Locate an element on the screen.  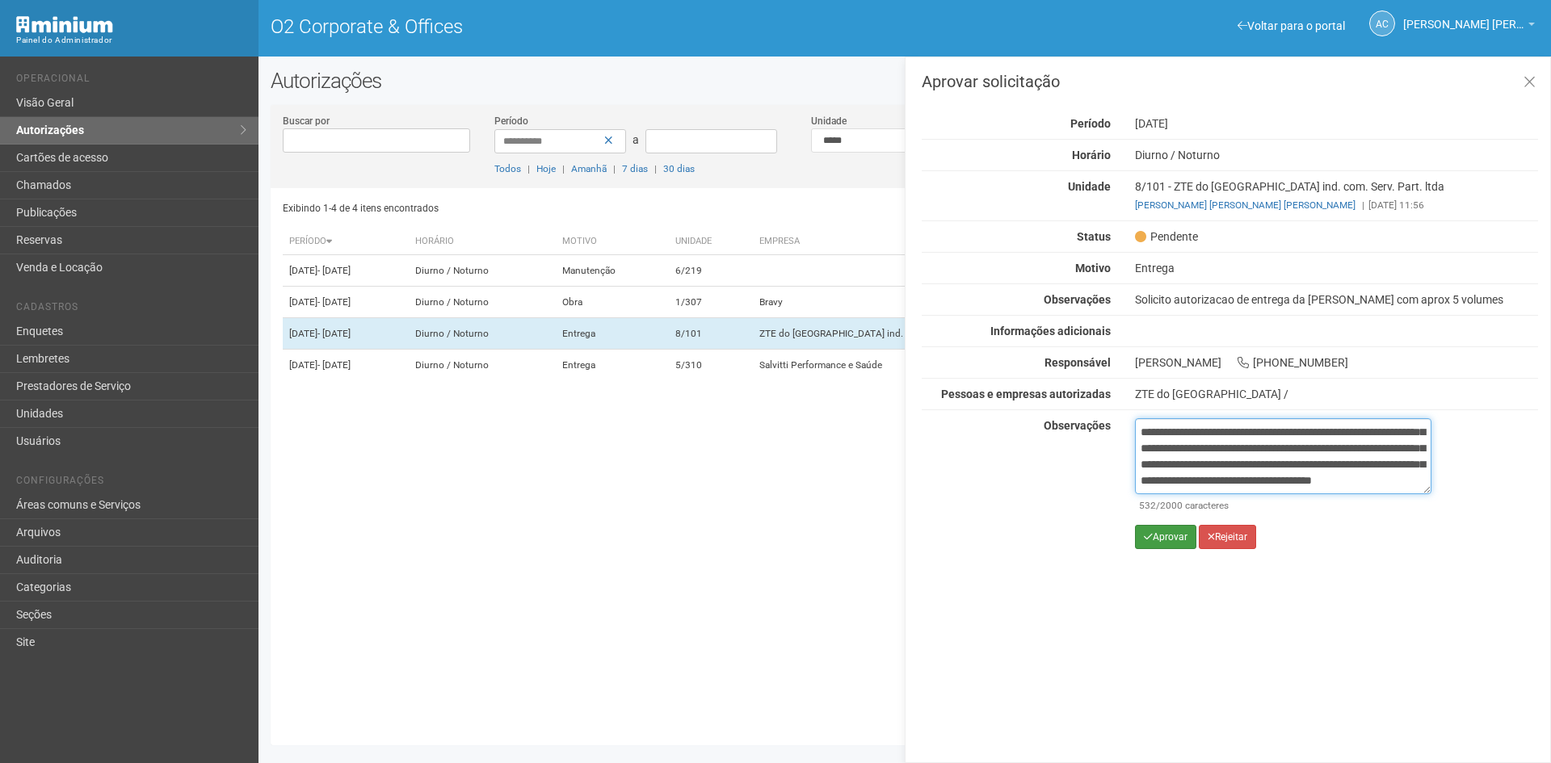
td: 1/307 is located at coordinates (711, 302).